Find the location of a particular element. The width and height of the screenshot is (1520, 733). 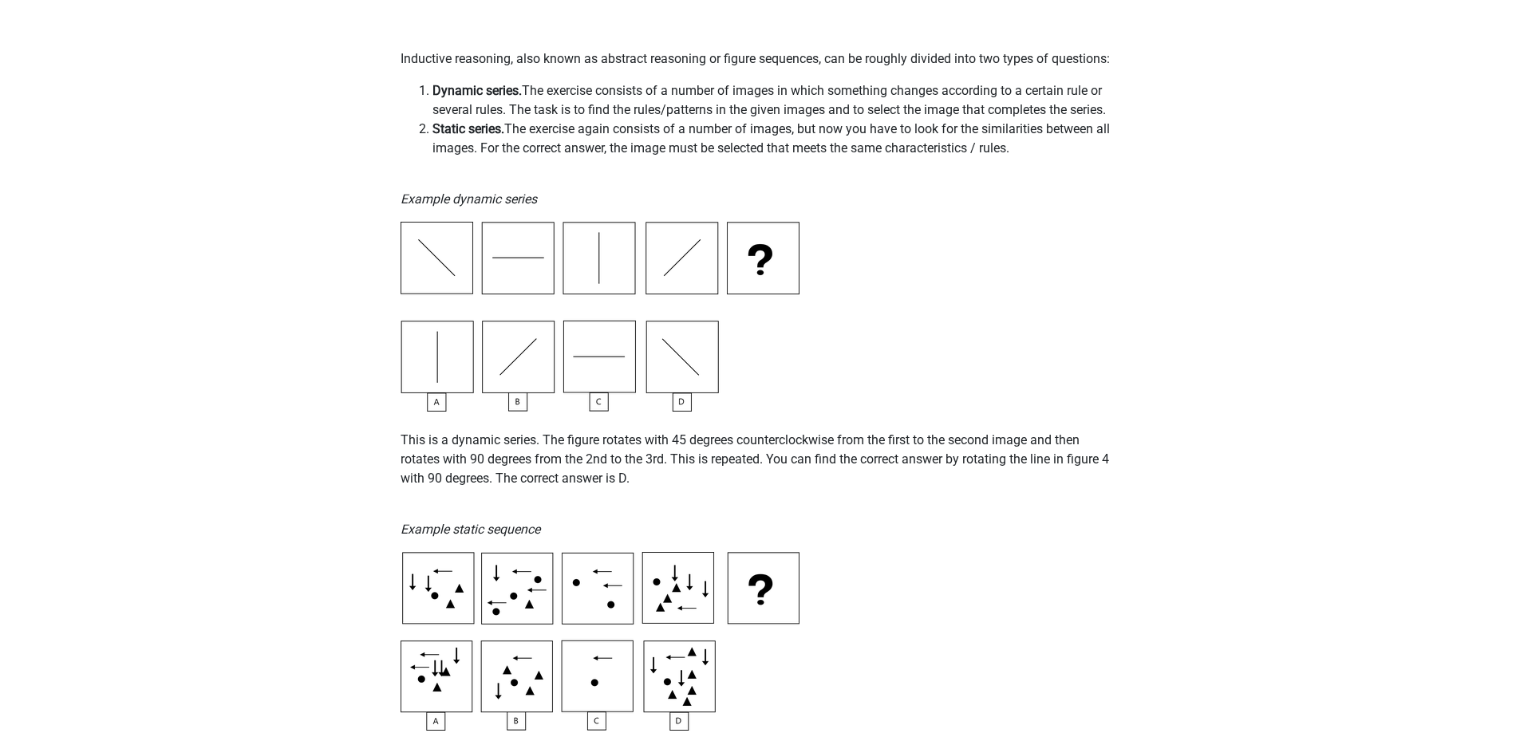

li: The exercise consists of a number of images in which something changes according to a certain rul... is located at coordinates (776, 101).